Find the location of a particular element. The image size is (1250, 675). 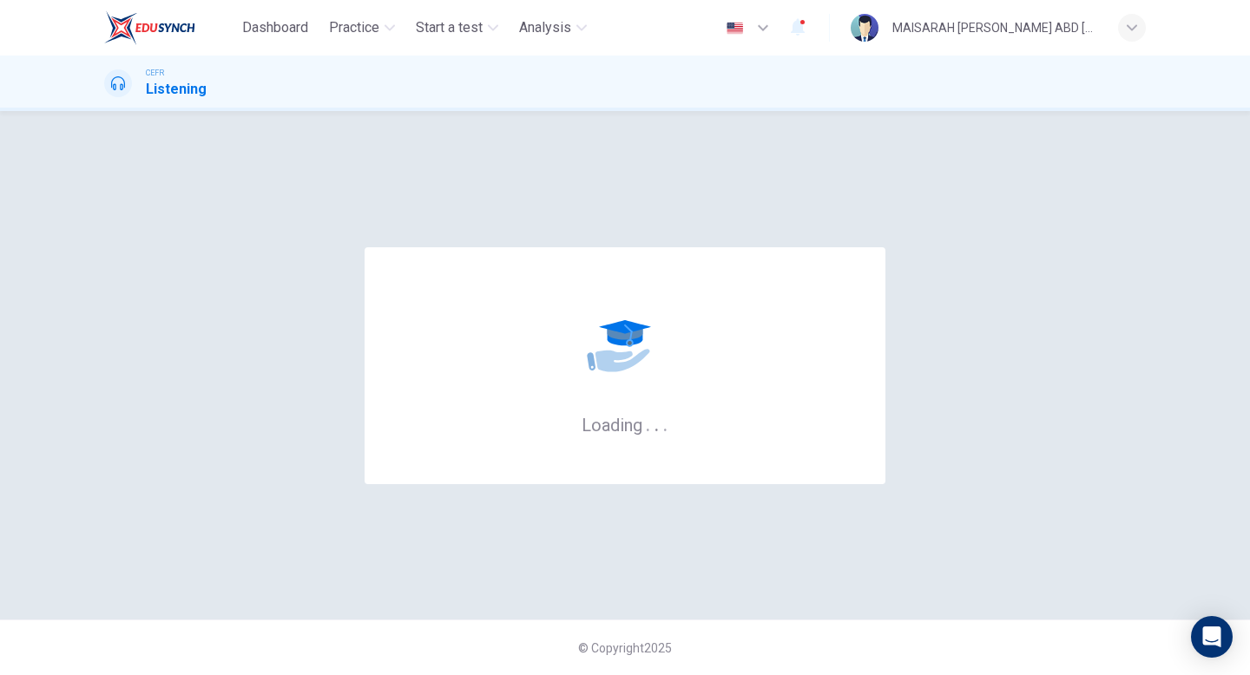

a: Dashboard is located at coordinates (275, 28).